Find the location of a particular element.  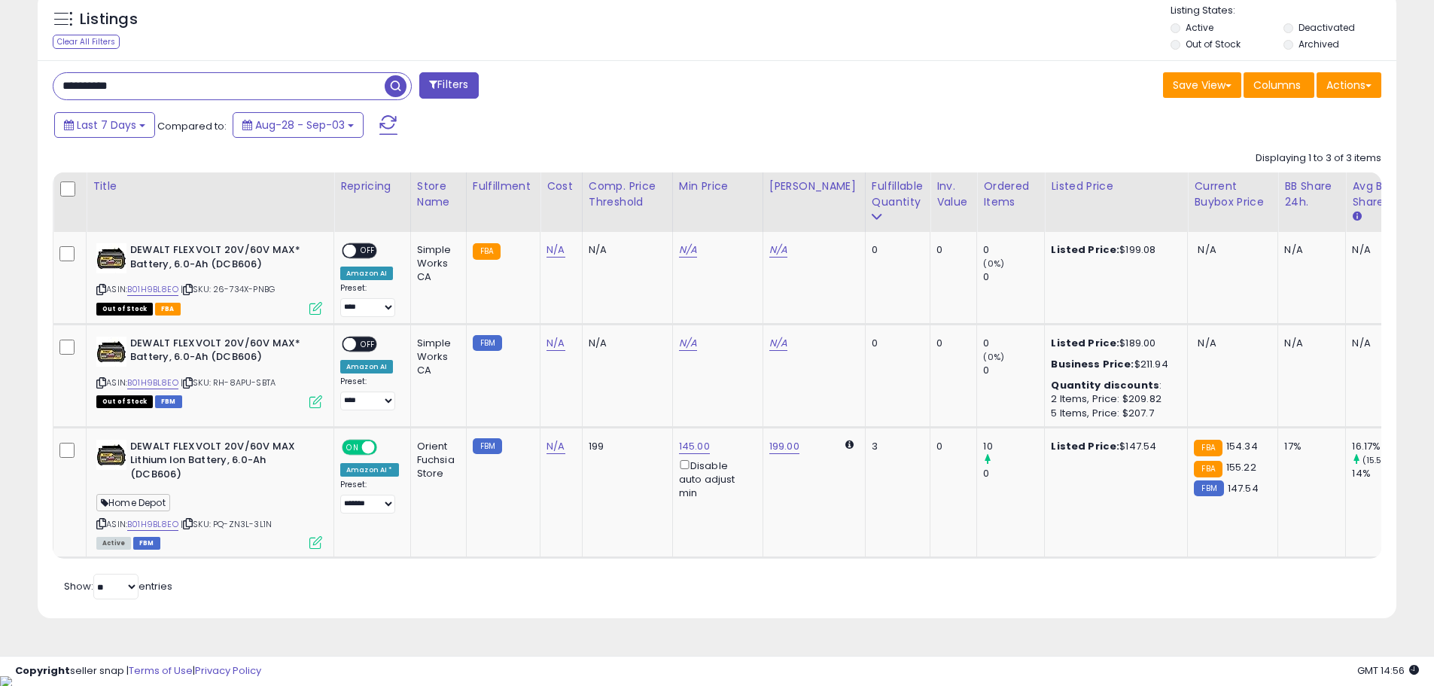

img: 41wrCzdlAwL._SL40_.jpg is located at coordinates (111, 352).